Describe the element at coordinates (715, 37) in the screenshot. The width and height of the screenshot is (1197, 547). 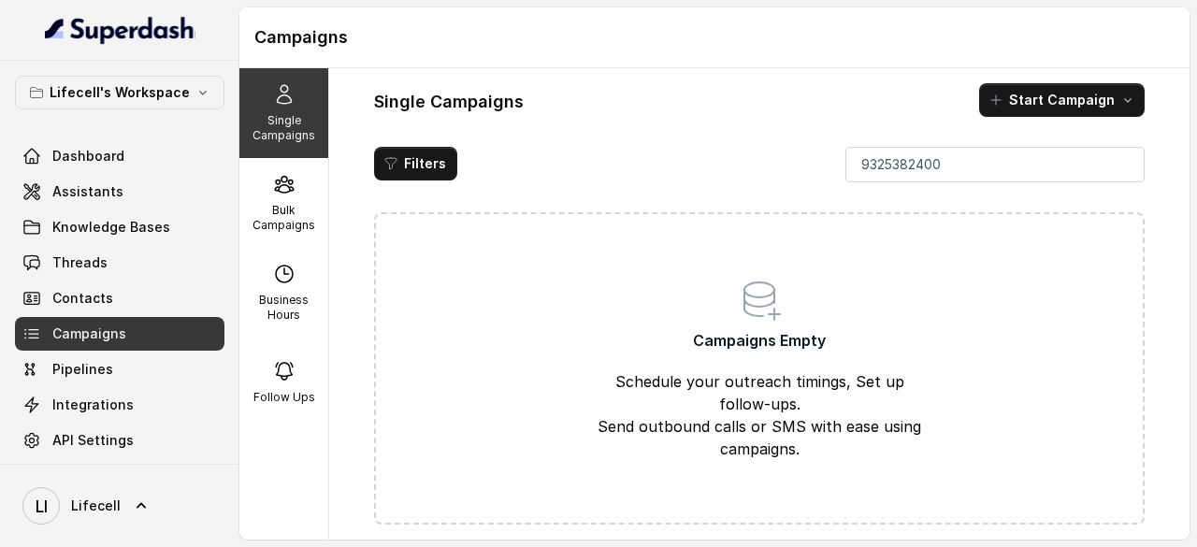
I see `h1: Campaigns` at that location.